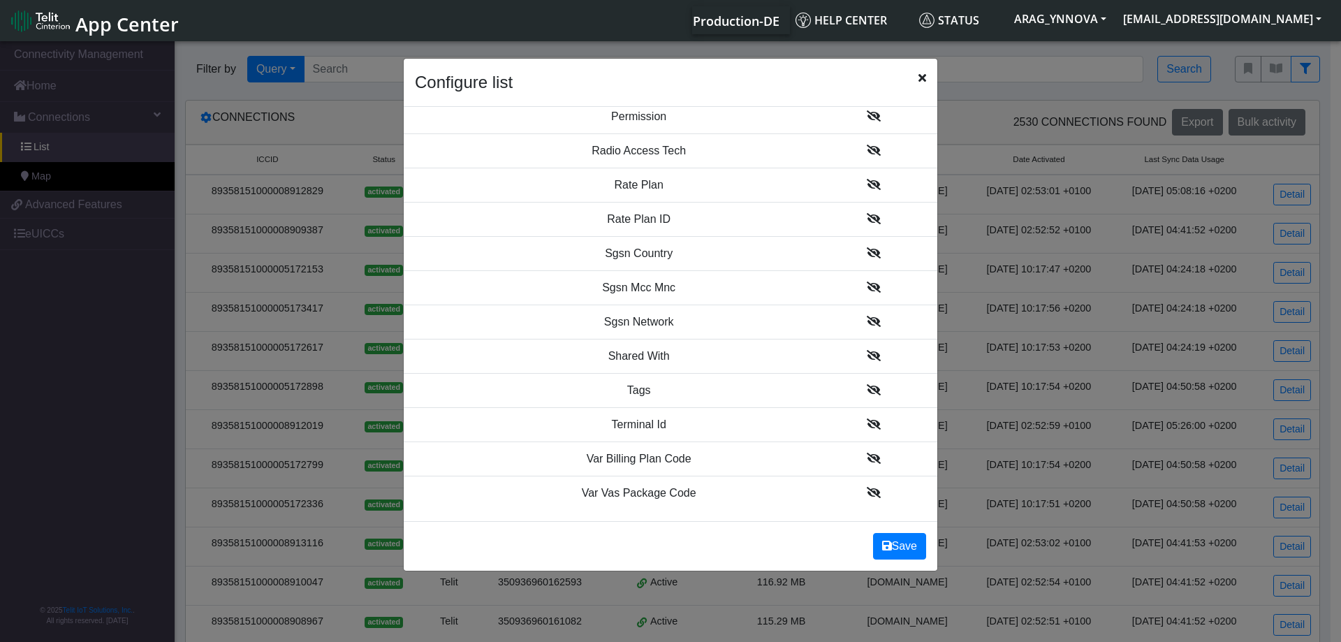  Describe the element at coordinates (638, 322) in the screenshot. I see `td: Sgsn Network` at that location.